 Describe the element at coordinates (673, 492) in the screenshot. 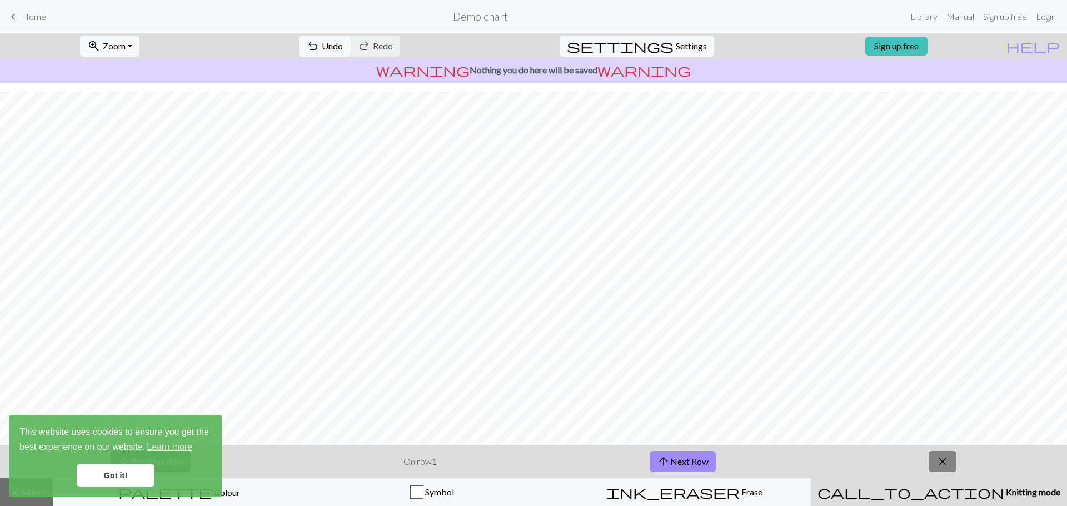

I see `span: ink_eraser` at that location.